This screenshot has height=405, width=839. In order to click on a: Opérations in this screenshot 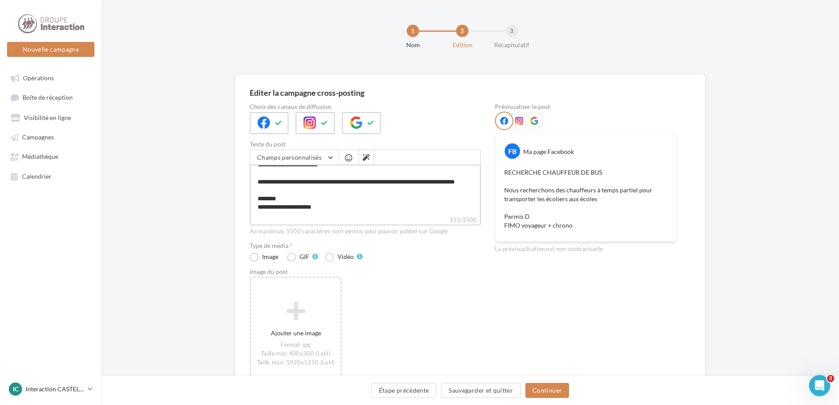, I will do `click(51, 78)`.